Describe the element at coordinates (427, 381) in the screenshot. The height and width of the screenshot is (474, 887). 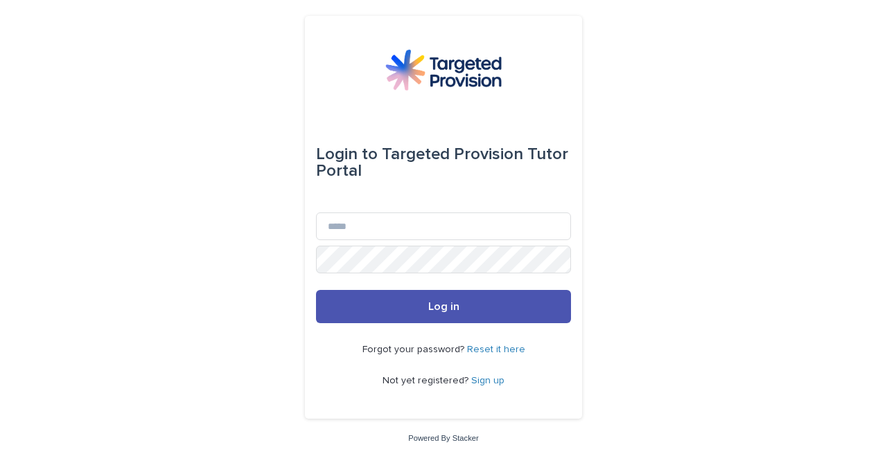
I see `span: Not yet registered?` at that location.